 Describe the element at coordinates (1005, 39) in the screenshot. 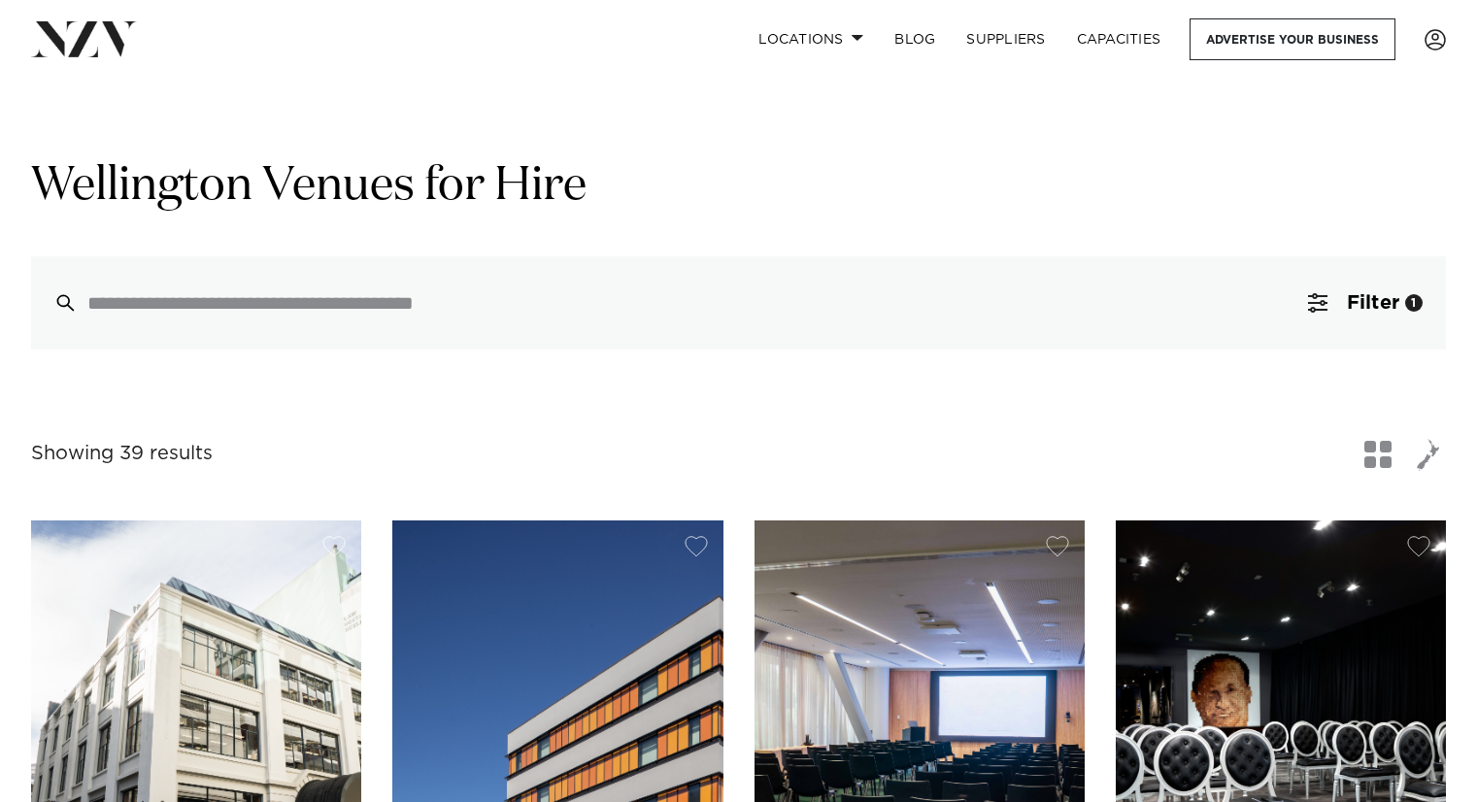

I see `a: SUPPLIERS` at that location.